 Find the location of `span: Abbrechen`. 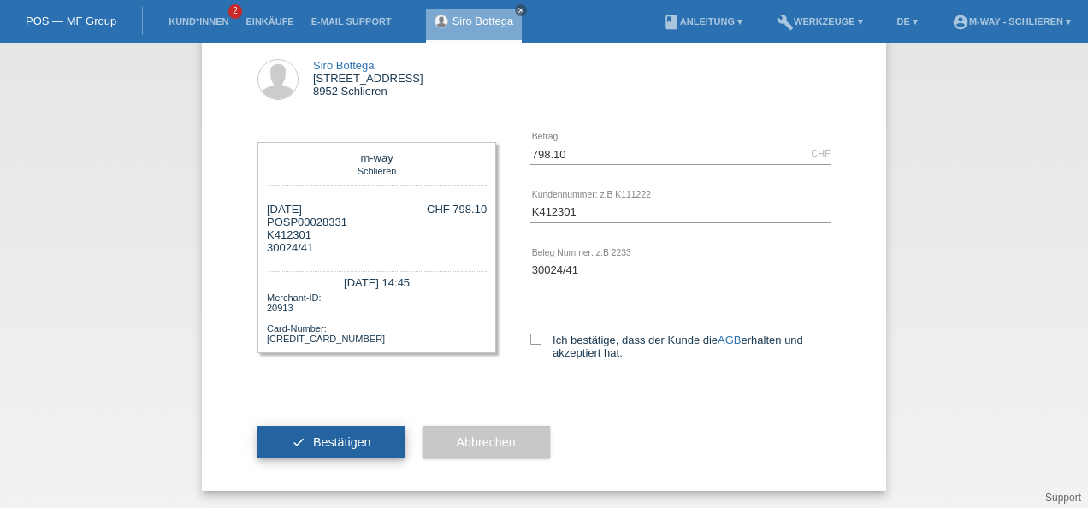

span: Abbrechen is located at coordinates (486, 442).